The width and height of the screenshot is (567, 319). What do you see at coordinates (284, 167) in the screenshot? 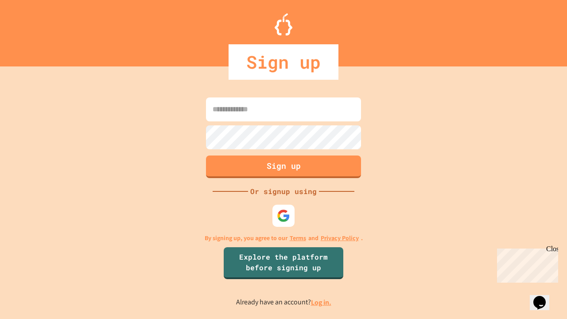
I see `button: Sign up` at bounding box center [284, 167].